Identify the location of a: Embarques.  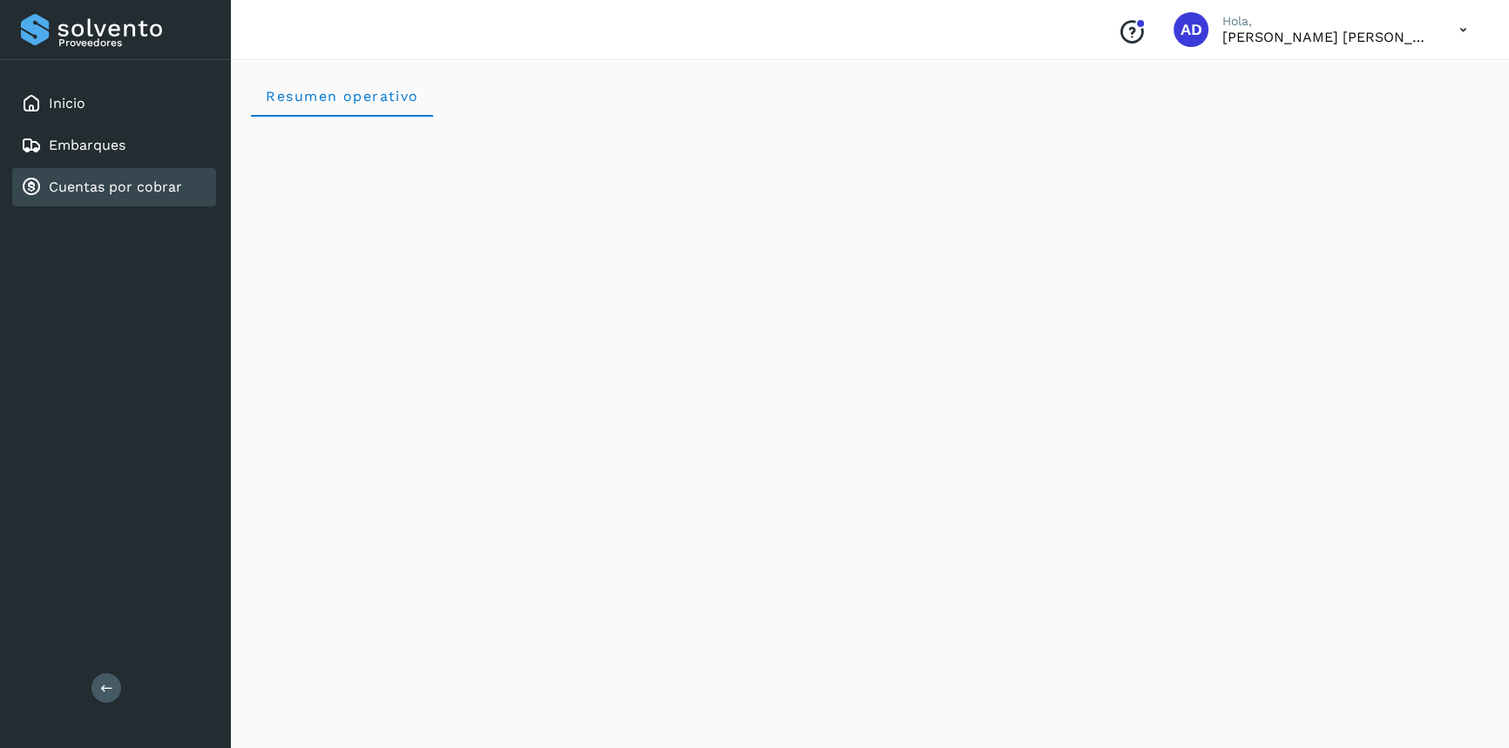
(87, 145).